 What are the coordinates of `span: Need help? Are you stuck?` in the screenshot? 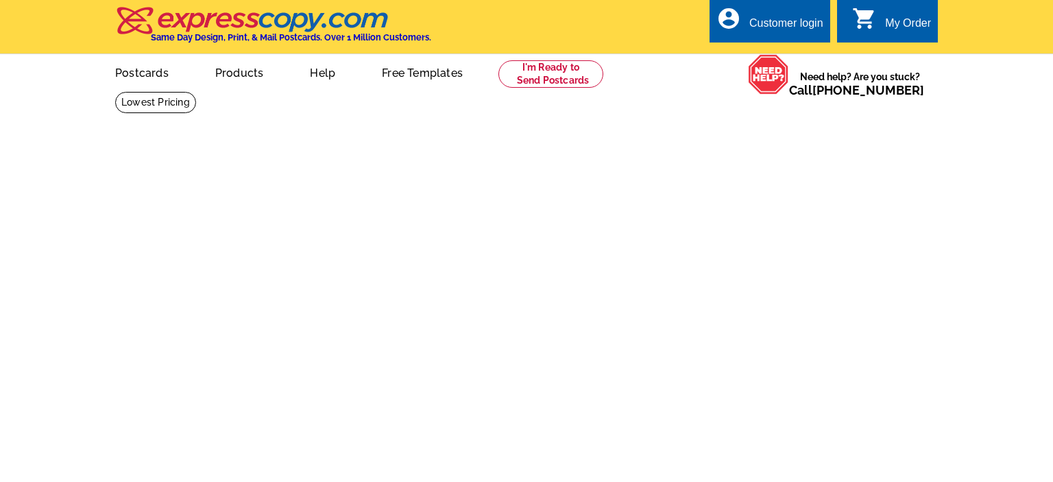 It's located at (860, 84).